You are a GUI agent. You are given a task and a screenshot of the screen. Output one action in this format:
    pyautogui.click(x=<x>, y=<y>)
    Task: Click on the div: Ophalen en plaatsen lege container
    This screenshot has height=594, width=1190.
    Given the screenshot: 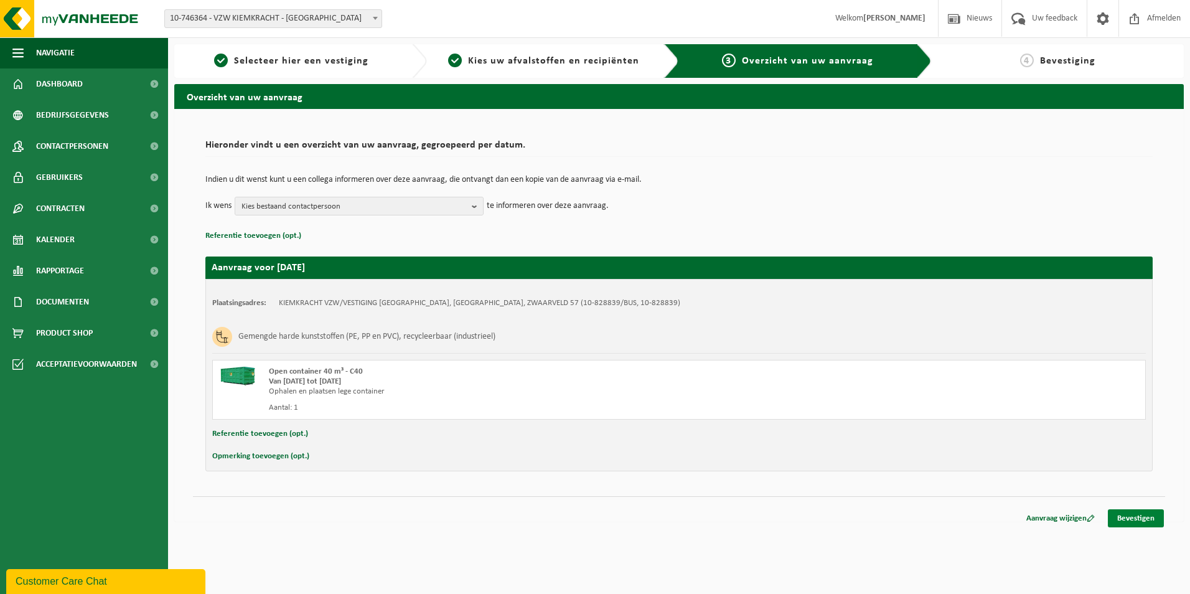 What is the action you would take?
    pyautogui.click(x=499, y=392)
    